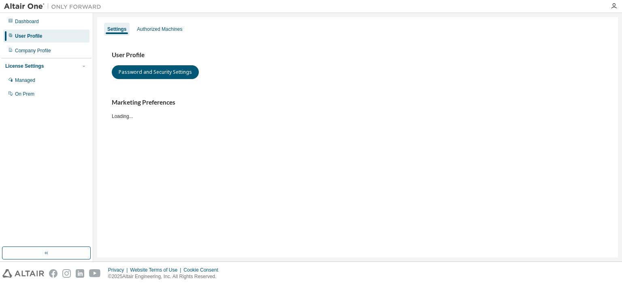  What do you see at coordinates (25, 80) in the screenshot?
I see `div: Managed` at bounding box center [25, 80].